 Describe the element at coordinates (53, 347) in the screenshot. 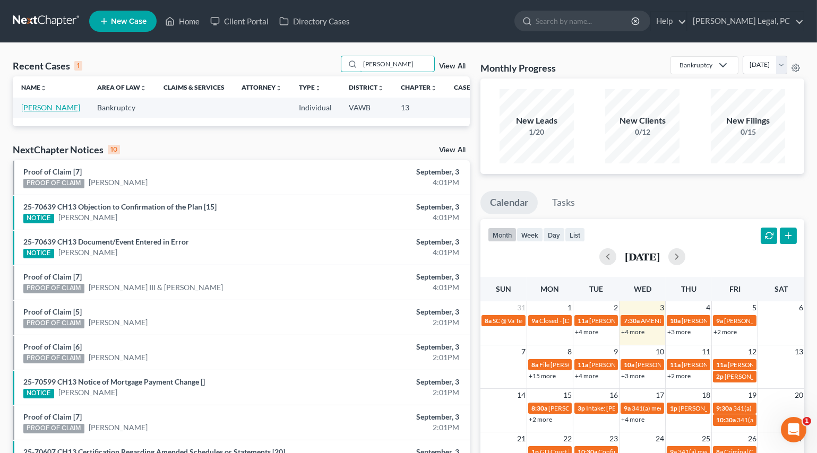

I see `a: Proof of Claim [6]` at that location.